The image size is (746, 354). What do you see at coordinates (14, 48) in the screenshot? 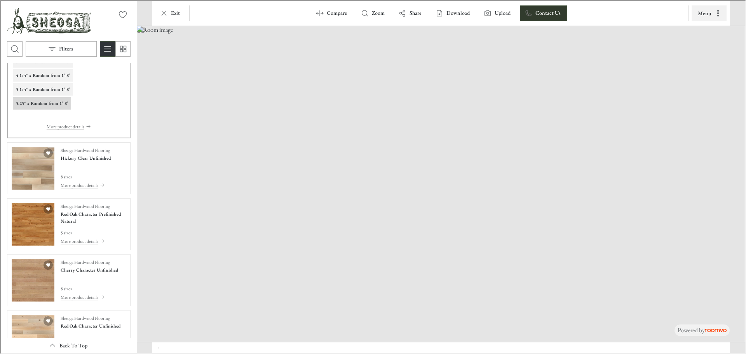
I see `button: Open search box` at bounding box center [14, 48].